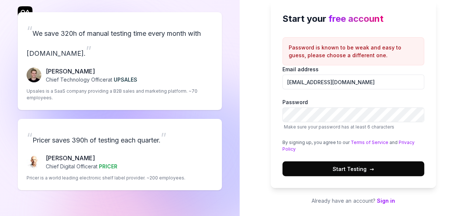 This screenshot has width=467, height=216. I want to click on span: Start Testing, so click(353, 169).